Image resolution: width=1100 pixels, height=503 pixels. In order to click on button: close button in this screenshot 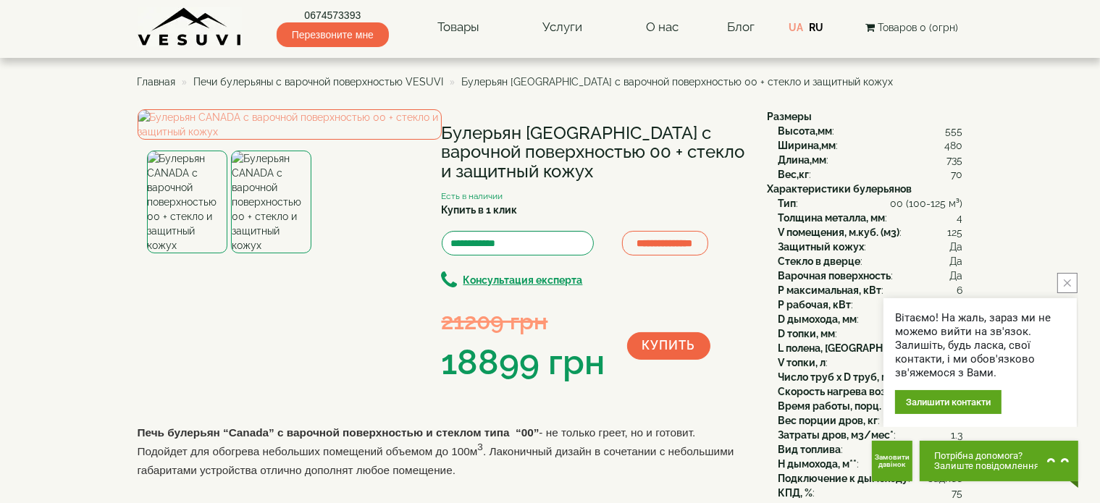, I will do `click(1068, 283)`.